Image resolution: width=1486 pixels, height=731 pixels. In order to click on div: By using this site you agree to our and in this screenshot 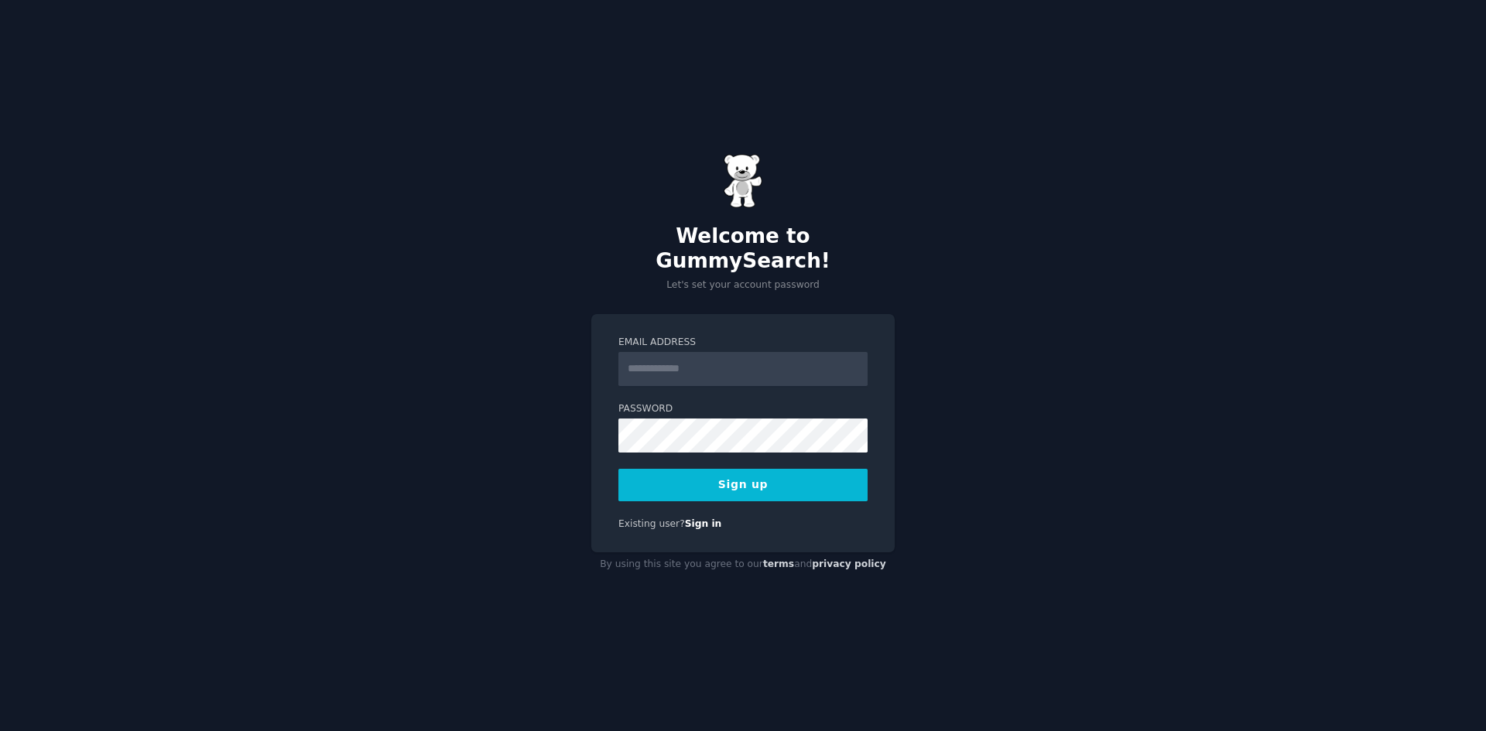, I will do `click(743, 565)`.